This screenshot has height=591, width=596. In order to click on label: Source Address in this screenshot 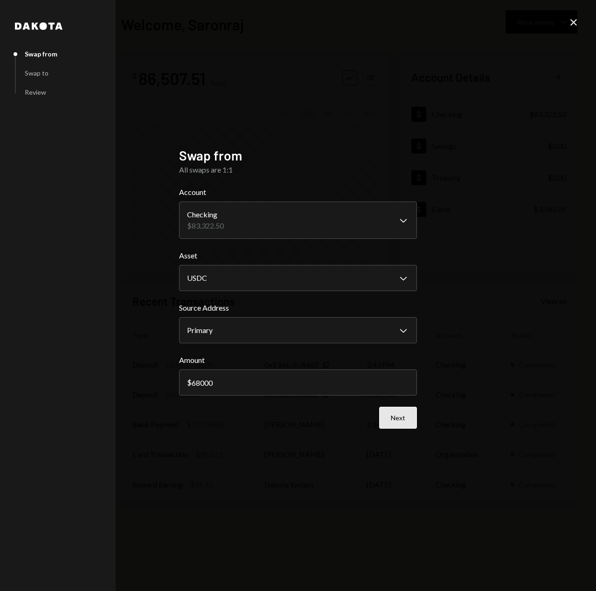, I will do `click(298, 308)`.